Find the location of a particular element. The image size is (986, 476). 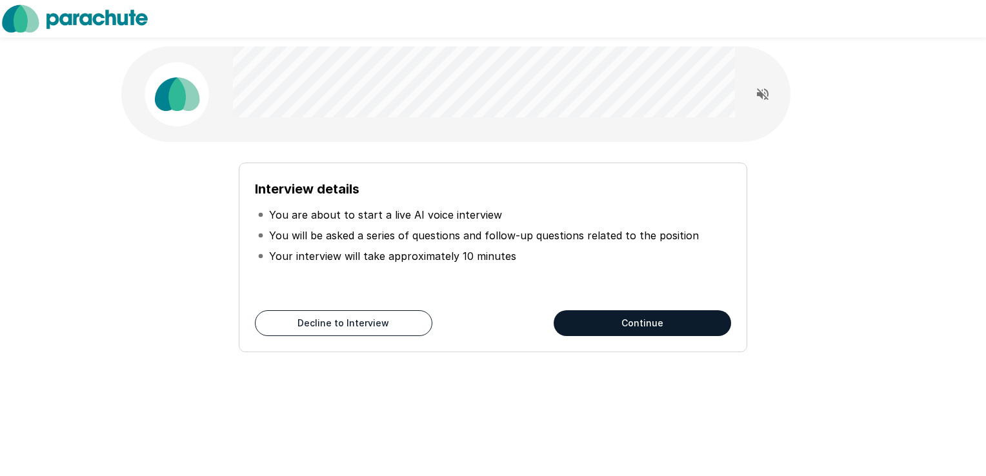

p: You will be asked a series of questions and follow-up questions related to the position is located at coordinates (484, 236).